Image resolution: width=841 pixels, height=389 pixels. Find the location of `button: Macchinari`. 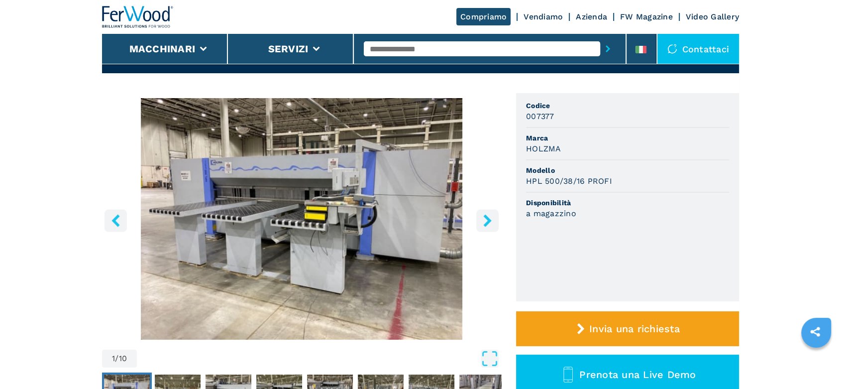

button: Macchinari is located at coordinates (162, 49).